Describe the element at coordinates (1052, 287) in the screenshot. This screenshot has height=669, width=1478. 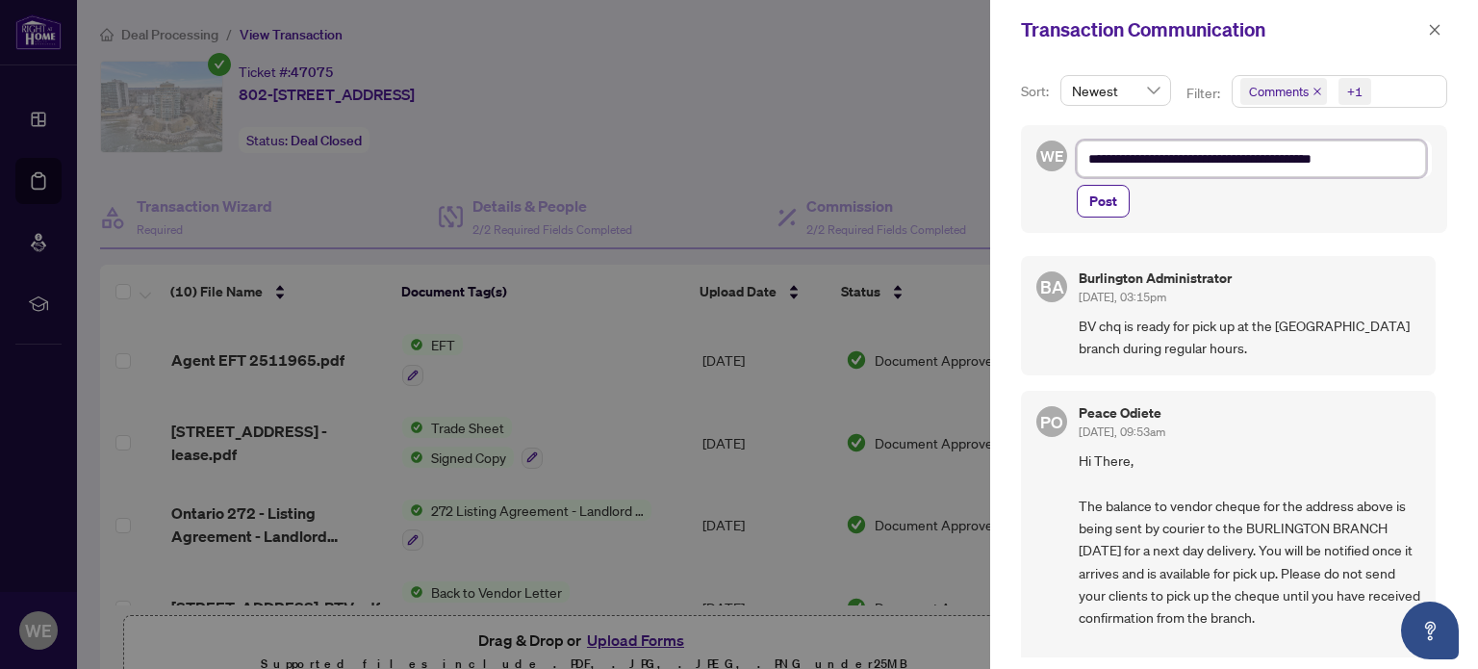
I see `span: BA` at that location.